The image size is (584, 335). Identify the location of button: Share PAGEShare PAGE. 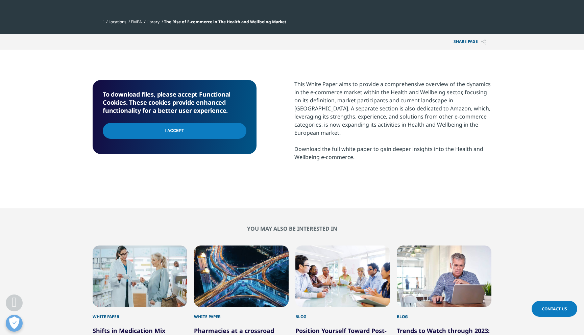
(470, 42).